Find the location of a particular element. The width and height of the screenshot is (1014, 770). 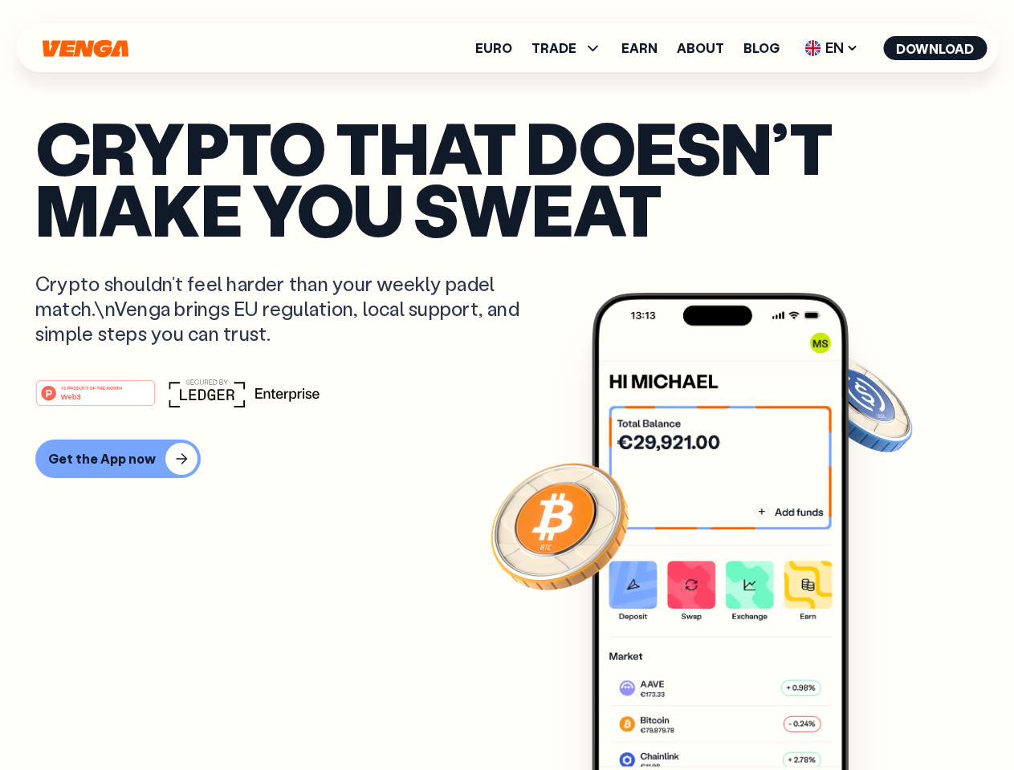

div: Get the App now is located at coordinates (102, 459).